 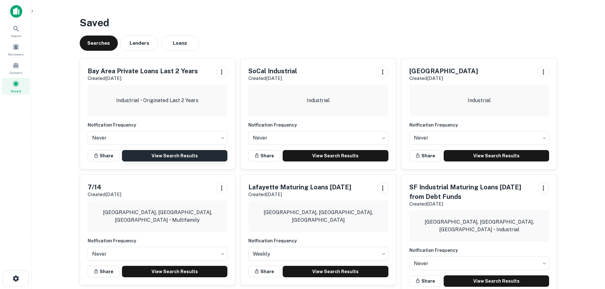 What do you see at coordinates (16, 86) in the screenshot?
I see `div: Saved` at bounding box center [16, 86].